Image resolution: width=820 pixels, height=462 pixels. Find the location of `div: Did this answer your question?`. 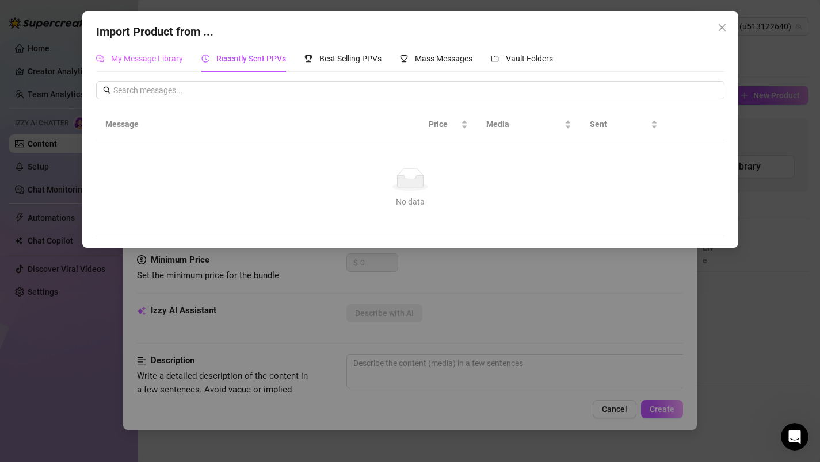

div: Did this answer your question? is located at coordinates (115, 338).